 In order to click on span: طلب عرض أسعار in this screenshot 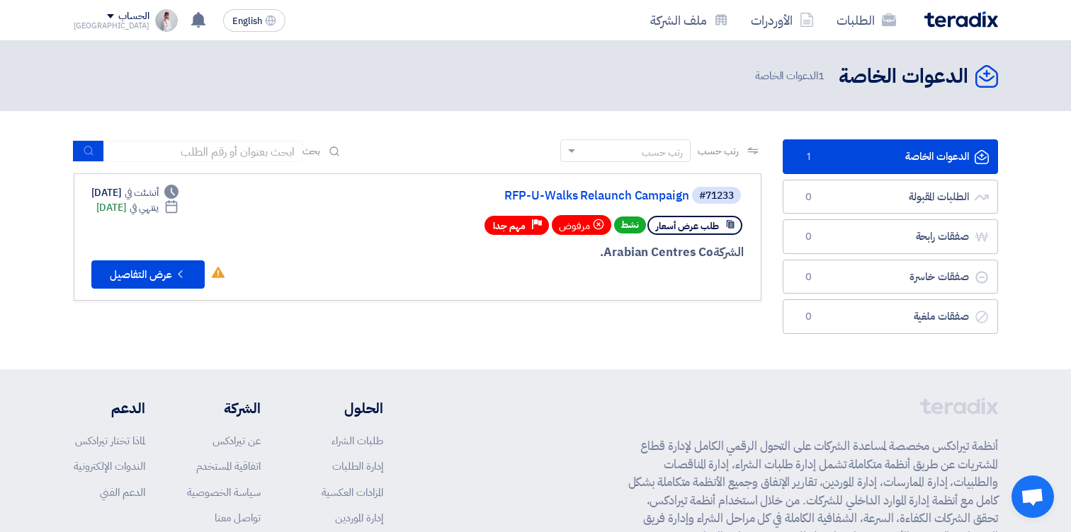, I will do `click(687, 226)`.